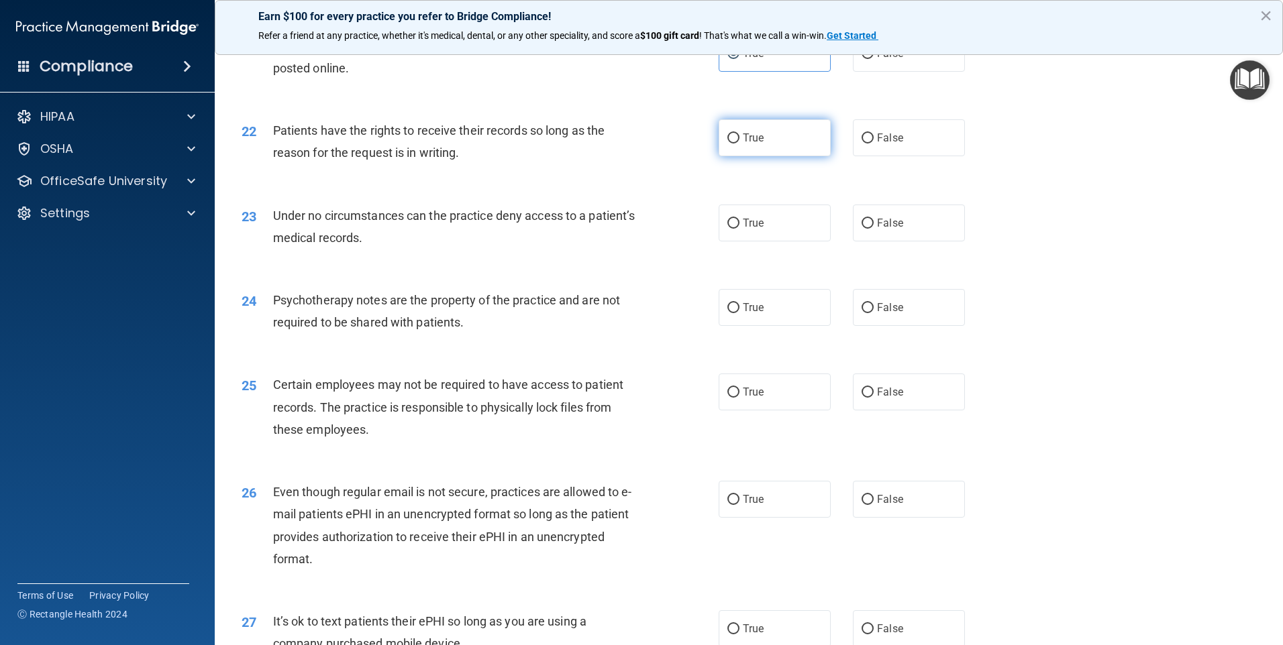 This screenshot has height=645, width=1283. What do you see at coordinates (119, 596) in the screenshot?
I see `a: Privacy Policy` at bounding box center [119, 596].